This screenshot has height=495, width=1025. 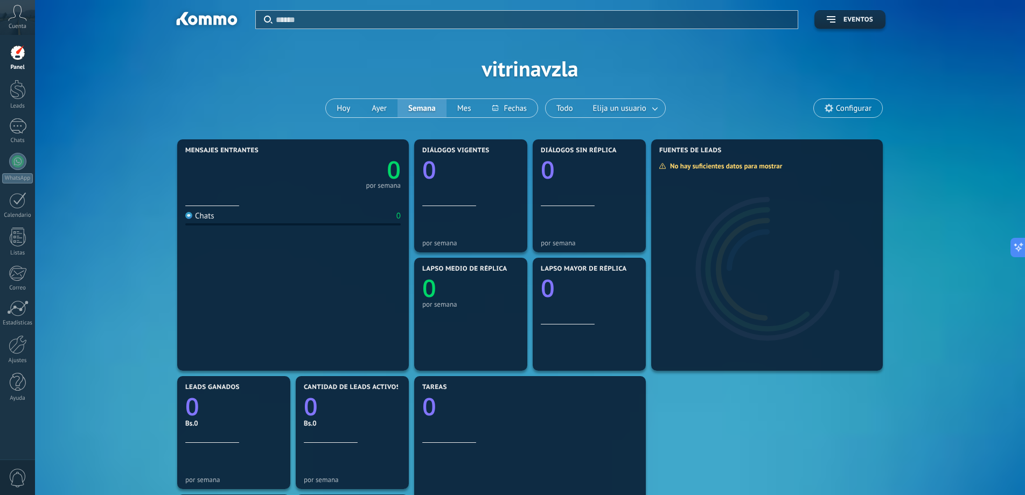 What do you see at coordinates (343, 108) in the screenshot?
I see `button: Hoy` at bounding box center [343, 108].